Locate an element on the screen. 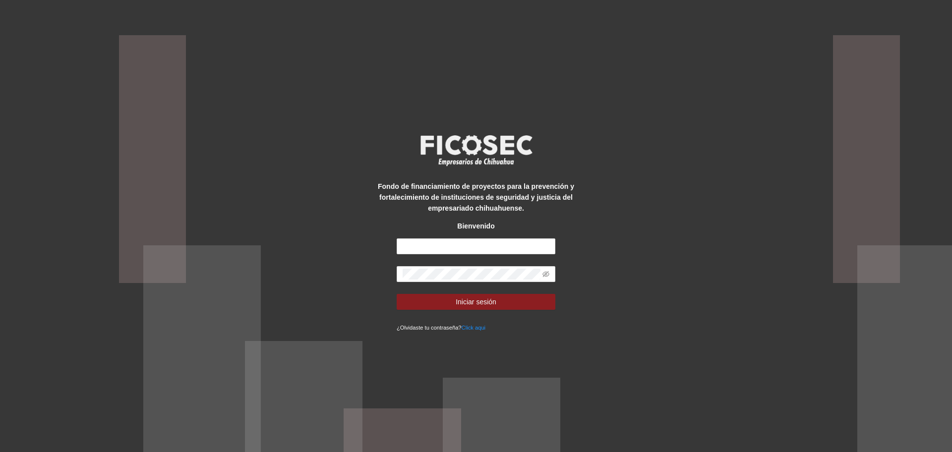 Image resolution: width=952 pixels, height=452 pixels. small: ¿Olvidaste tu contraseña? is located at coordinates (441, 328).